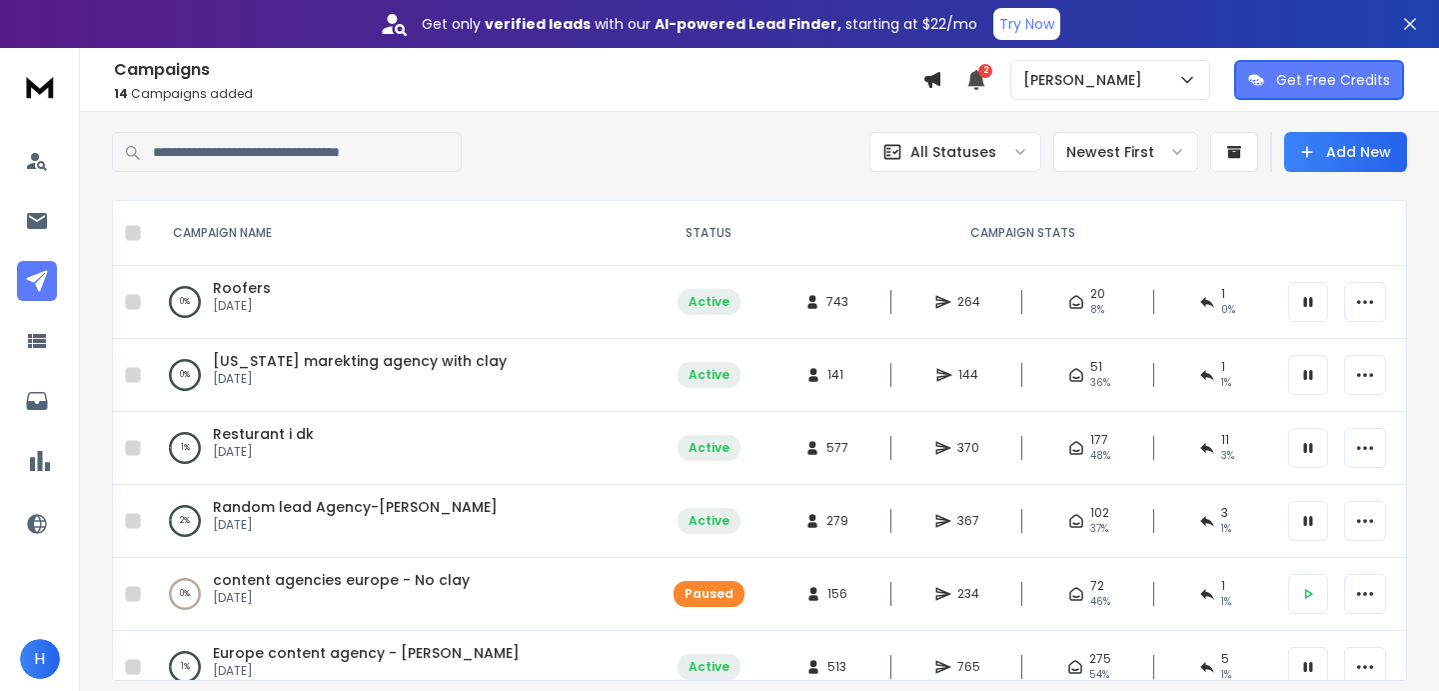 The height and width of the screenshot is (691, 1439). What do you see at coordinates (1100, 659) in the screenshot?
I see `span: 275` at bounding box center [1100, 659].